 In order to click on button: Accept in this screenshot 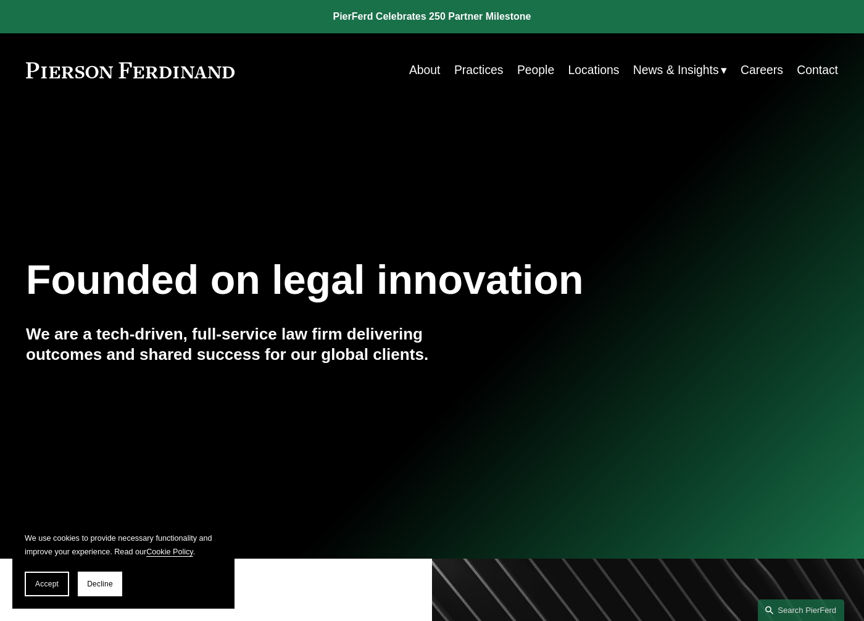, I will do `click(47, 584)`.